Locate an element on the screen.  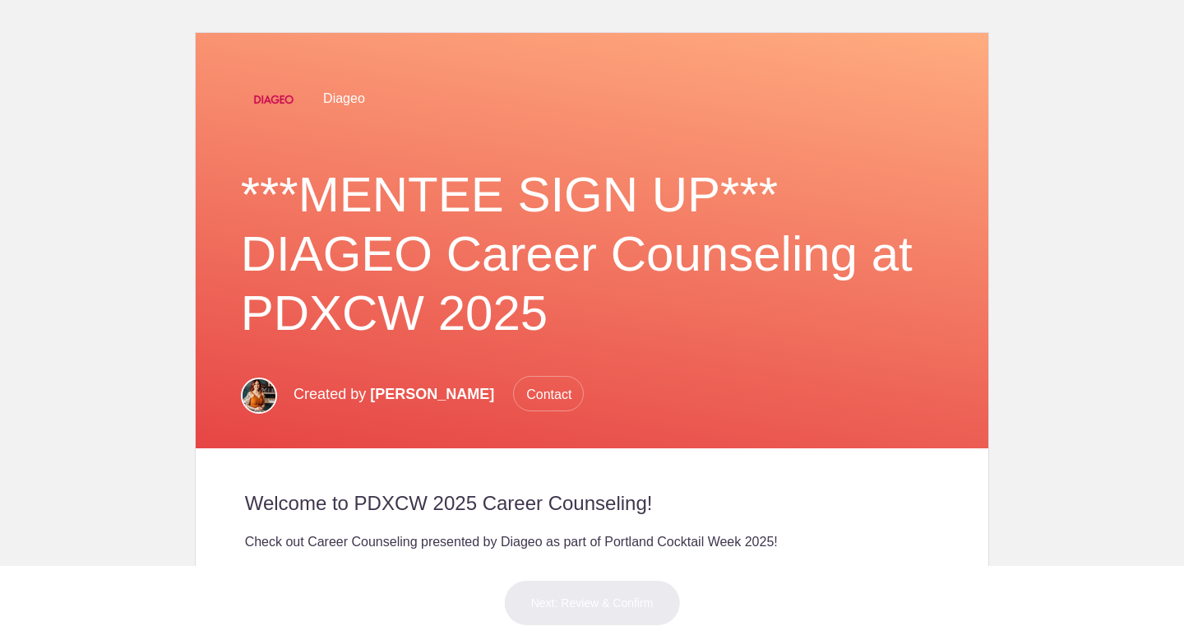
img: Headshot 2023.1 is located at coordinates (259, 396).